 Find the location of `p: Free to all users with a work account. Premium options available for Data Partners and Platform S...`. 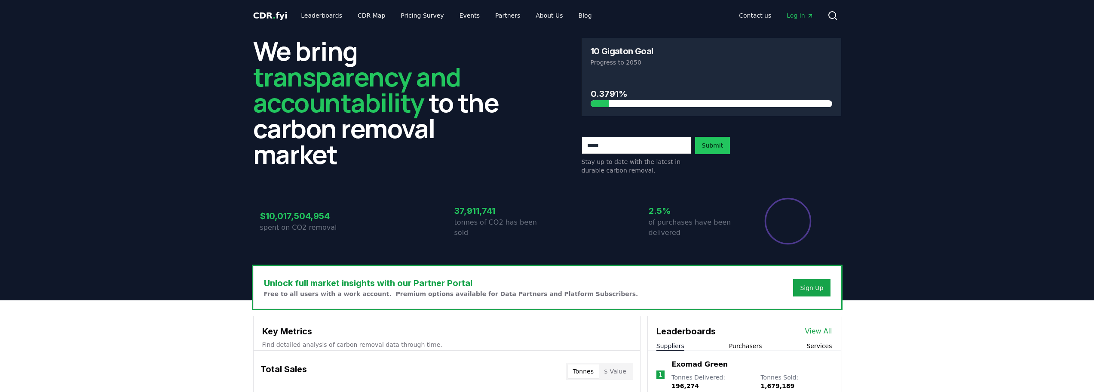

p: Free to all users with a work account. Premium options available for Data Partners and Platform S... is located at coordinates (451, 294).